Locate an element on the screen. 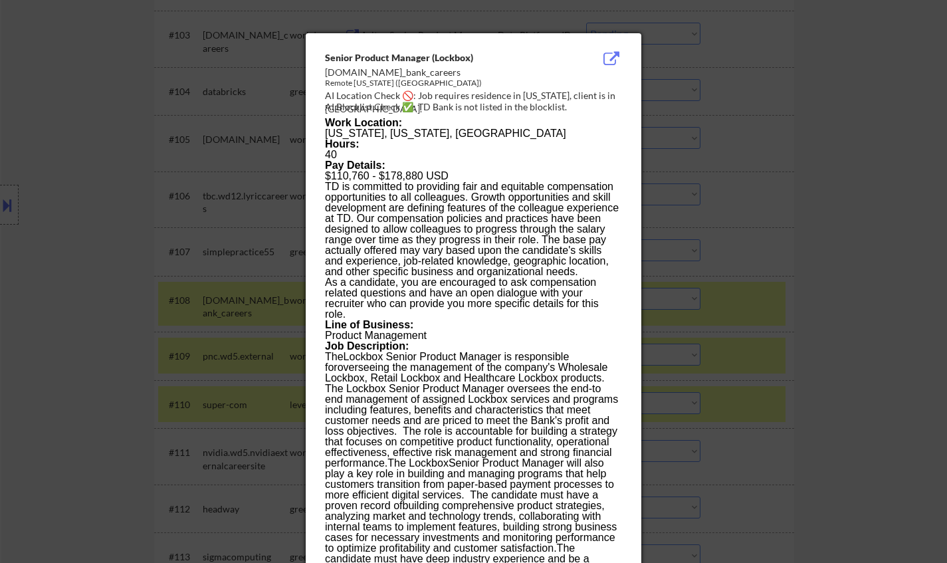 Image resolution: width=947 pixels, height=563 pixels. b: Work Location: is located at coordinates (363, 122).